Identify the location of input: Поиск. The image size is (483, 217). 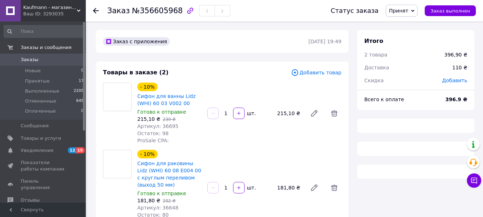
(44, 31).